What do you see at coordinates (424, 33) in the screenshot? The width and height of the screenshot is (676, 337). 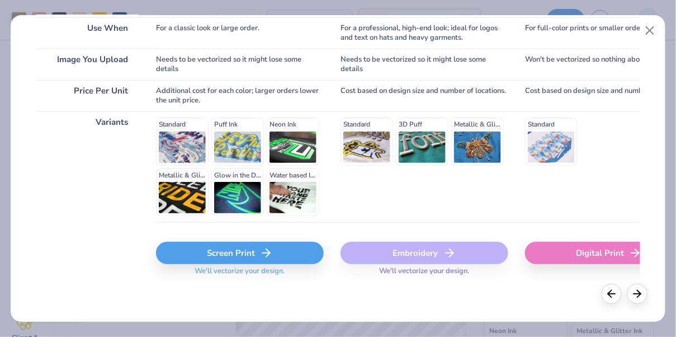 I see `div: For a professional, high-end look; ideal for logos and text on hats and heavy garments.` at bounding box center [424, 33].